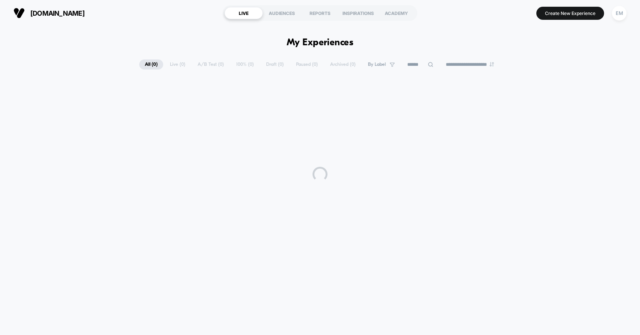  What do you see at coordinates (491, 64) in the screenshot?
I see `img: end` at bounding box center [491, 64].